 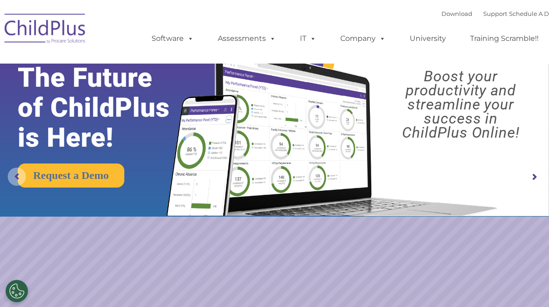 I want to click on a: University, so click(x=428, y=39).